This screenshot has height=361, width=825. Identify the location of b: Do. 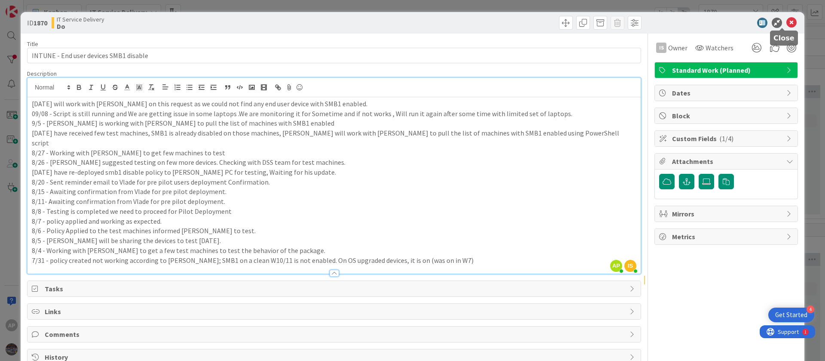
(80, 26).